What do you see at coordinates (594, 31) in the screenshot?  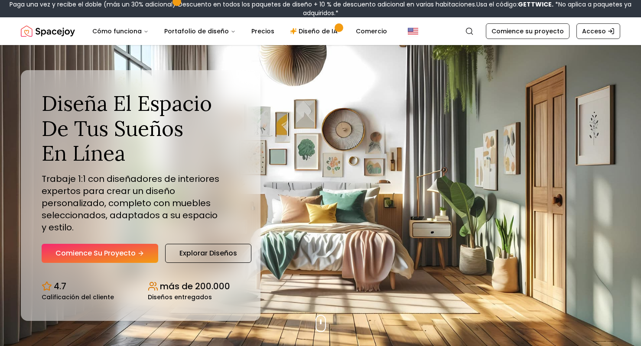 I see `font: Acceso` at bounding box center [594, 31].